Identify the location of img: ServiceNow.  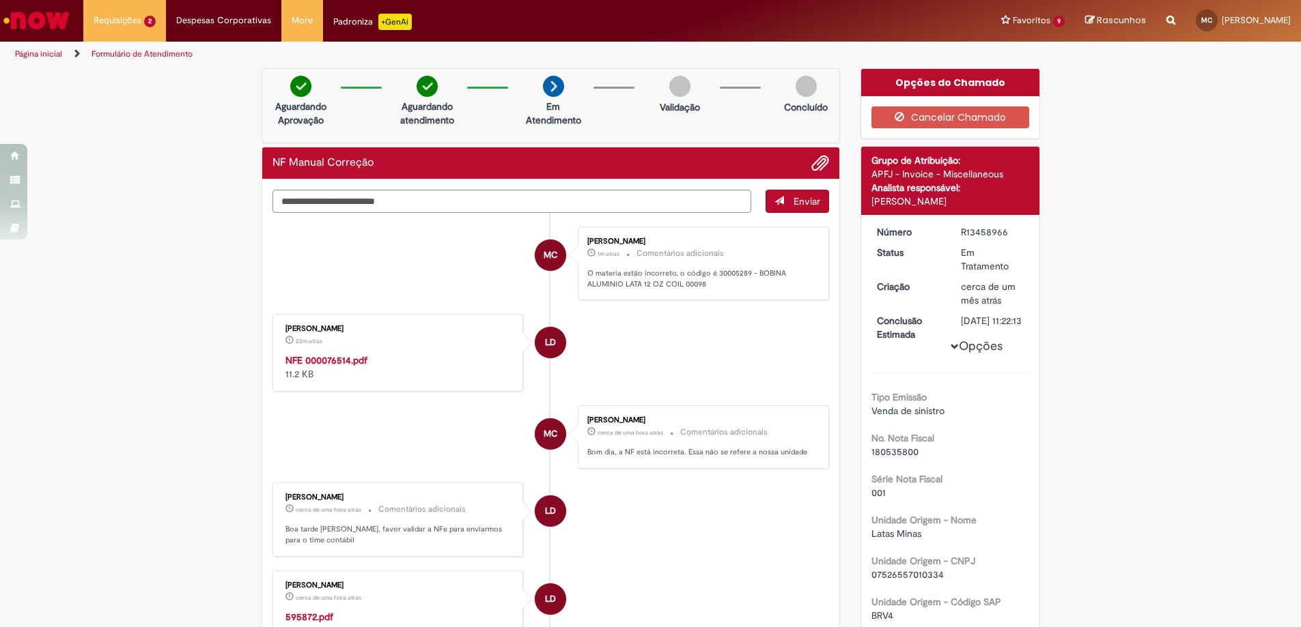
(36, 20).